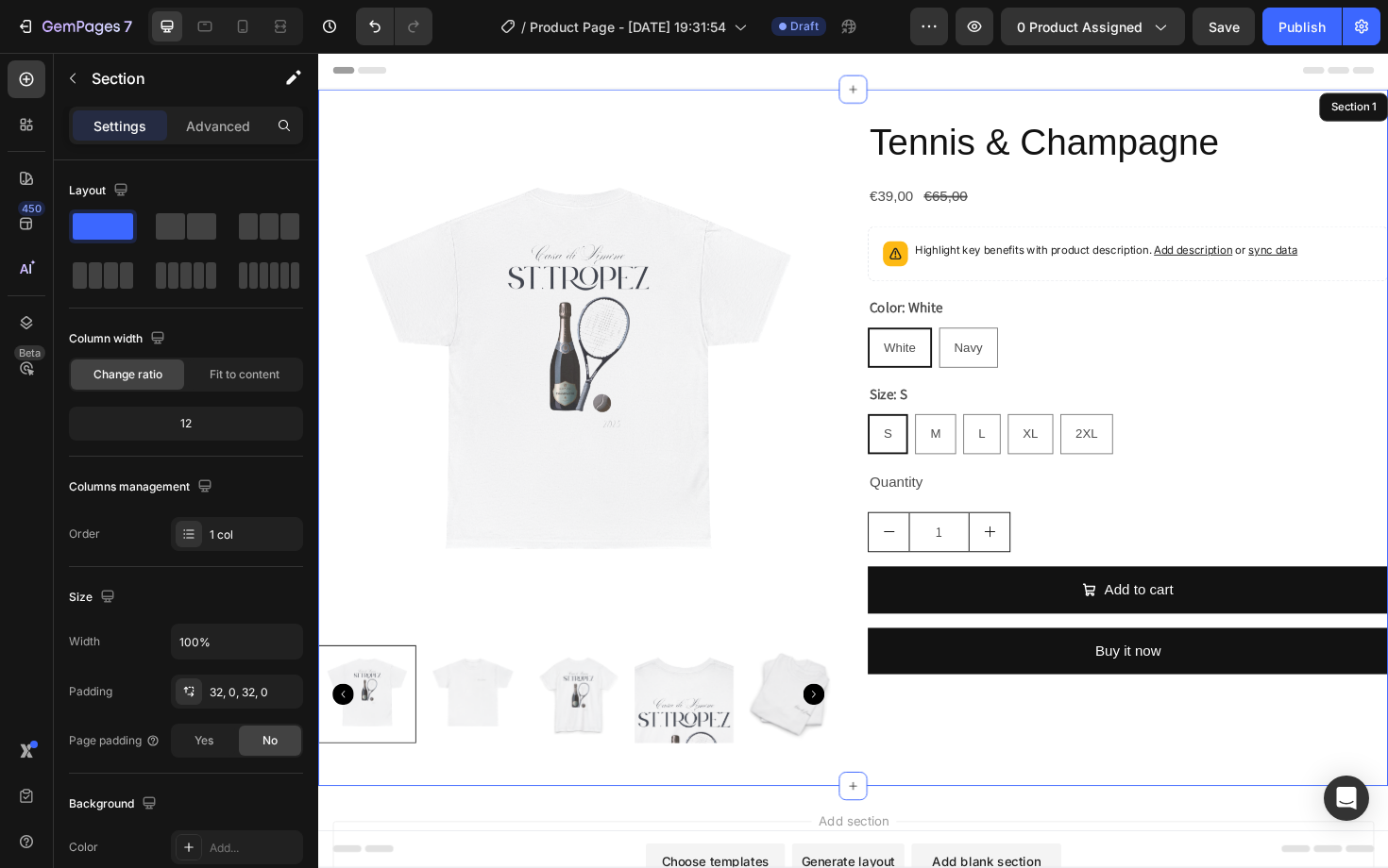 The width and height of the screenshot is (1388, 868). What do you see at coordinates (1346, 798) in the screenshot?
I see `div: Open Intercom Messenger` at bounding box center [1346, 798].